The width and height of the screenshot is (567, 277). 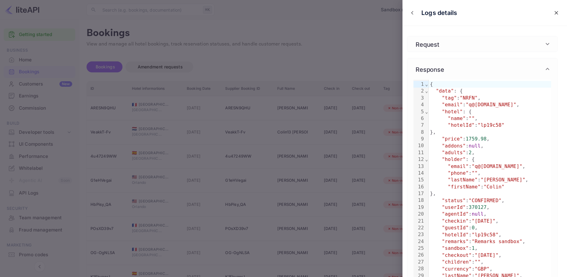 What do you see at coordinates (419, 262) in the screenshot?
I see `div: 27` at bounding box center [419, 262].